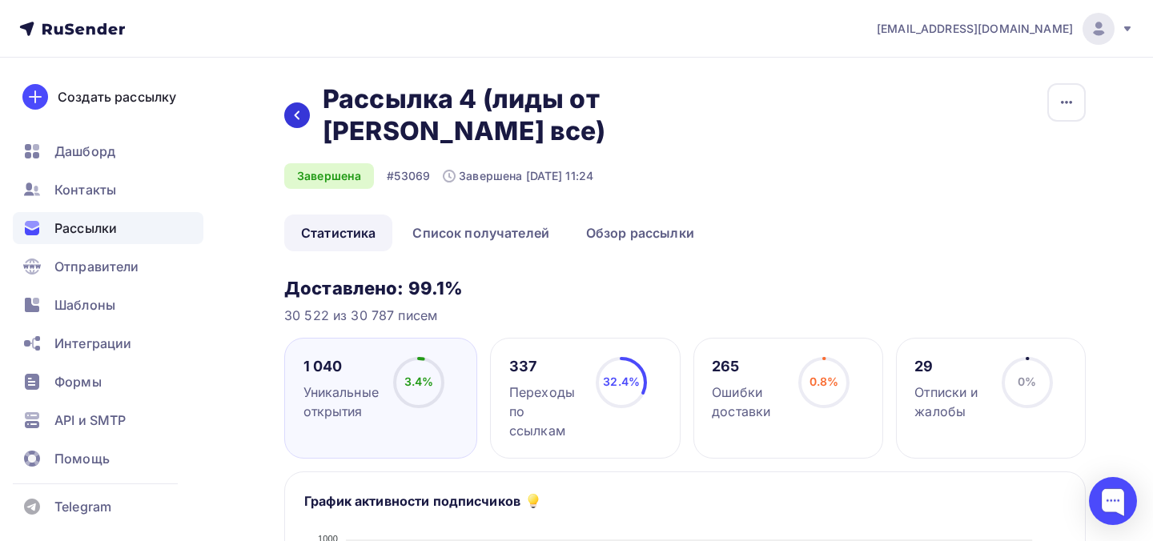  Describe the element at coordinates (85, 305) in the screenshot. I see `span: Шаблоны` at that location.